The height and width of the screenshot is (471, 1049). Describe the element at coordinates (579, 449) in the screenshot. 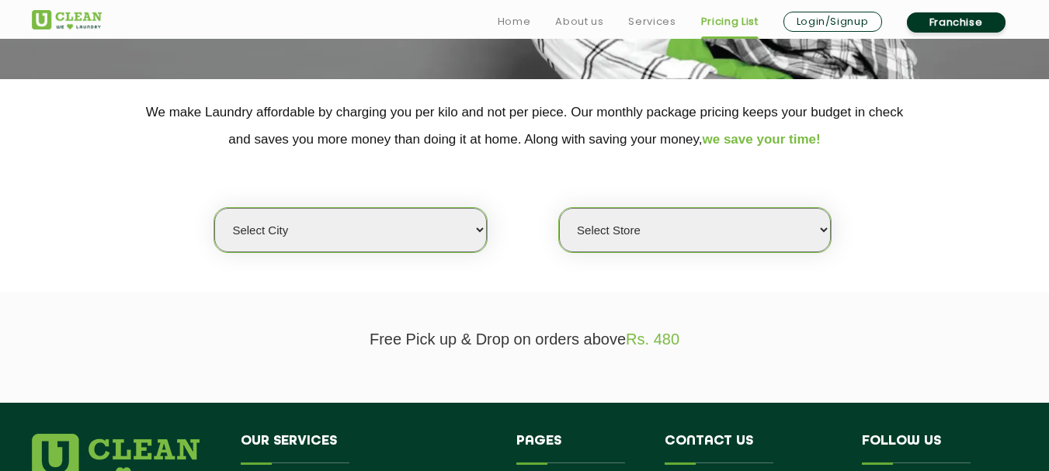

I see `h4: Pages` at that location.